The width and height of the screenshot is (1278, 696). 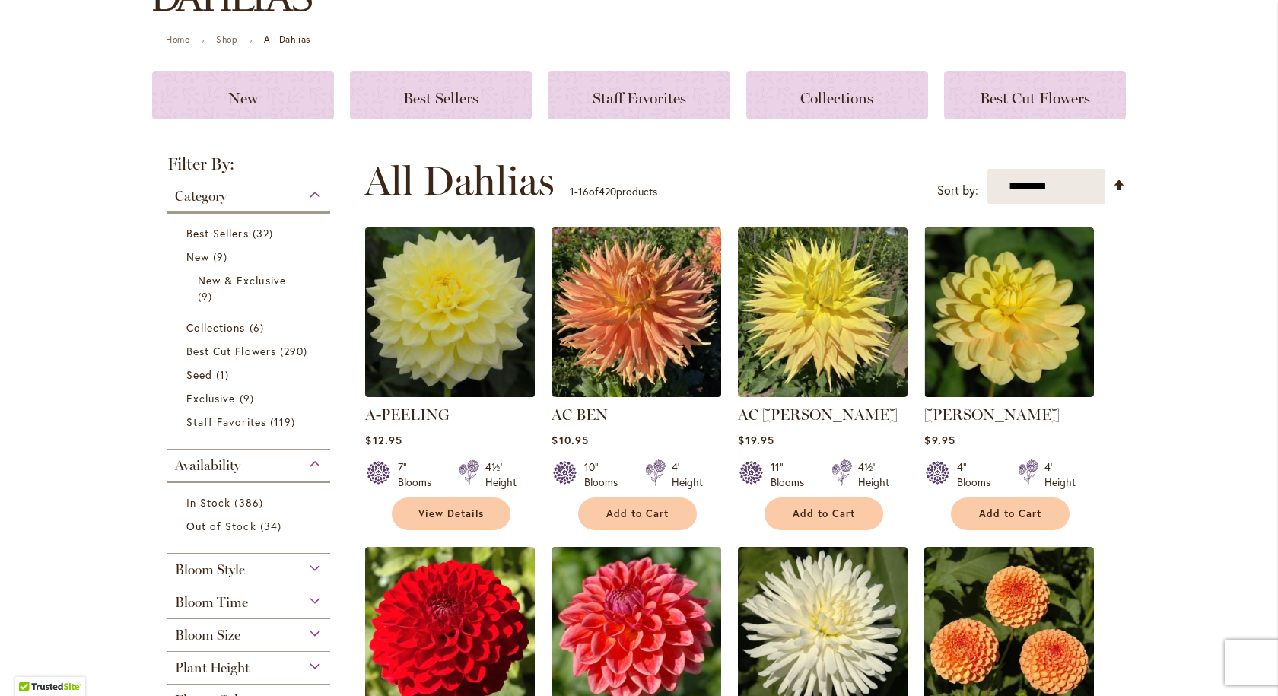 What do you see at coordinates (208, 635) in the screenshot?
I see `span: Bloom Size` at bounding box center [208, 635].